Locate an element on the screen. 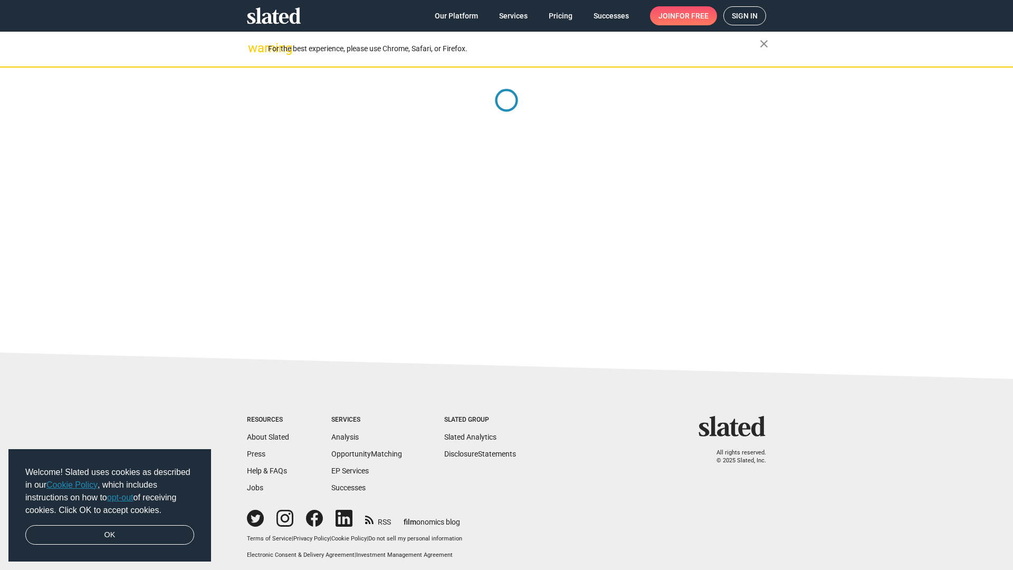 Image resolution: width=1013 pixels, height=570 pixels. div: cookieconsent is located at coordinates (110, 506).